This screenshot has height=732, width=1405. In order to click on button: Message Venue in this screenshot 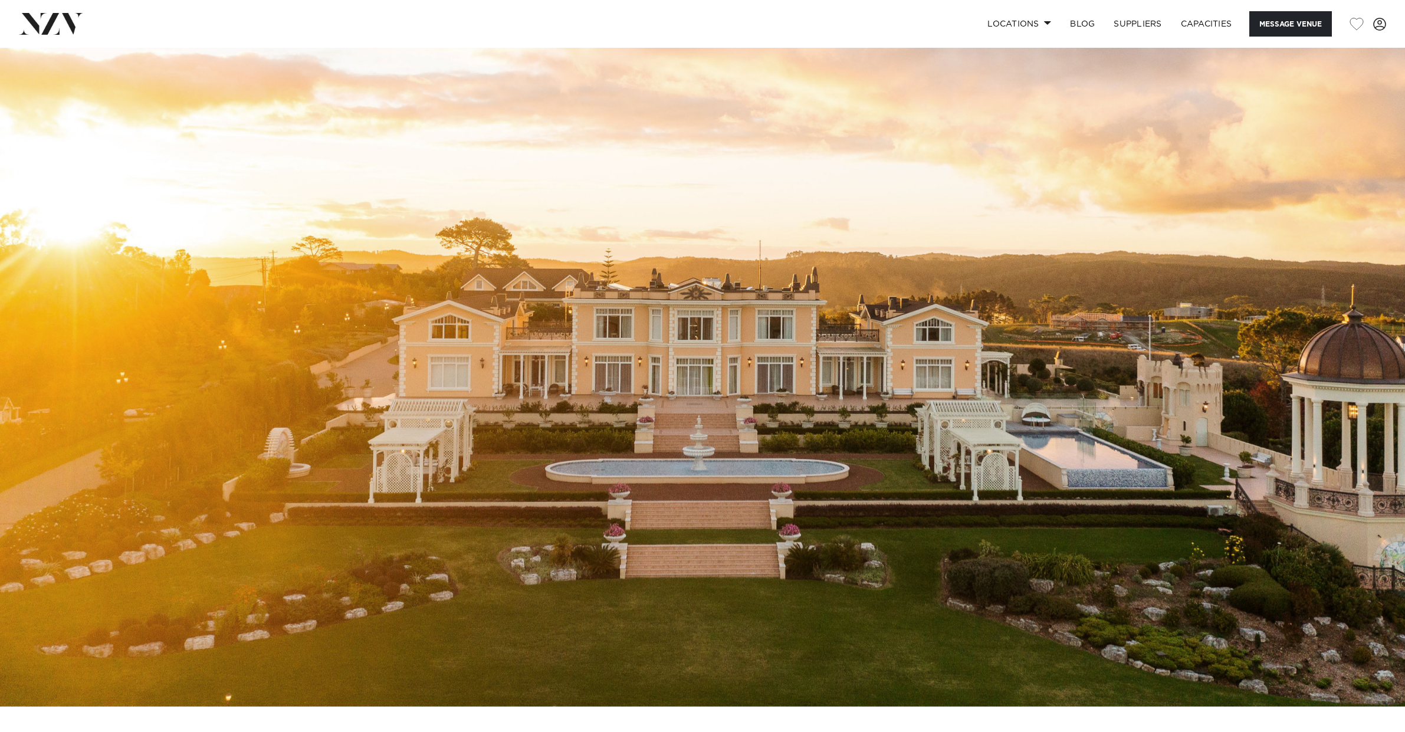, I will do `click(1291, 24)`.